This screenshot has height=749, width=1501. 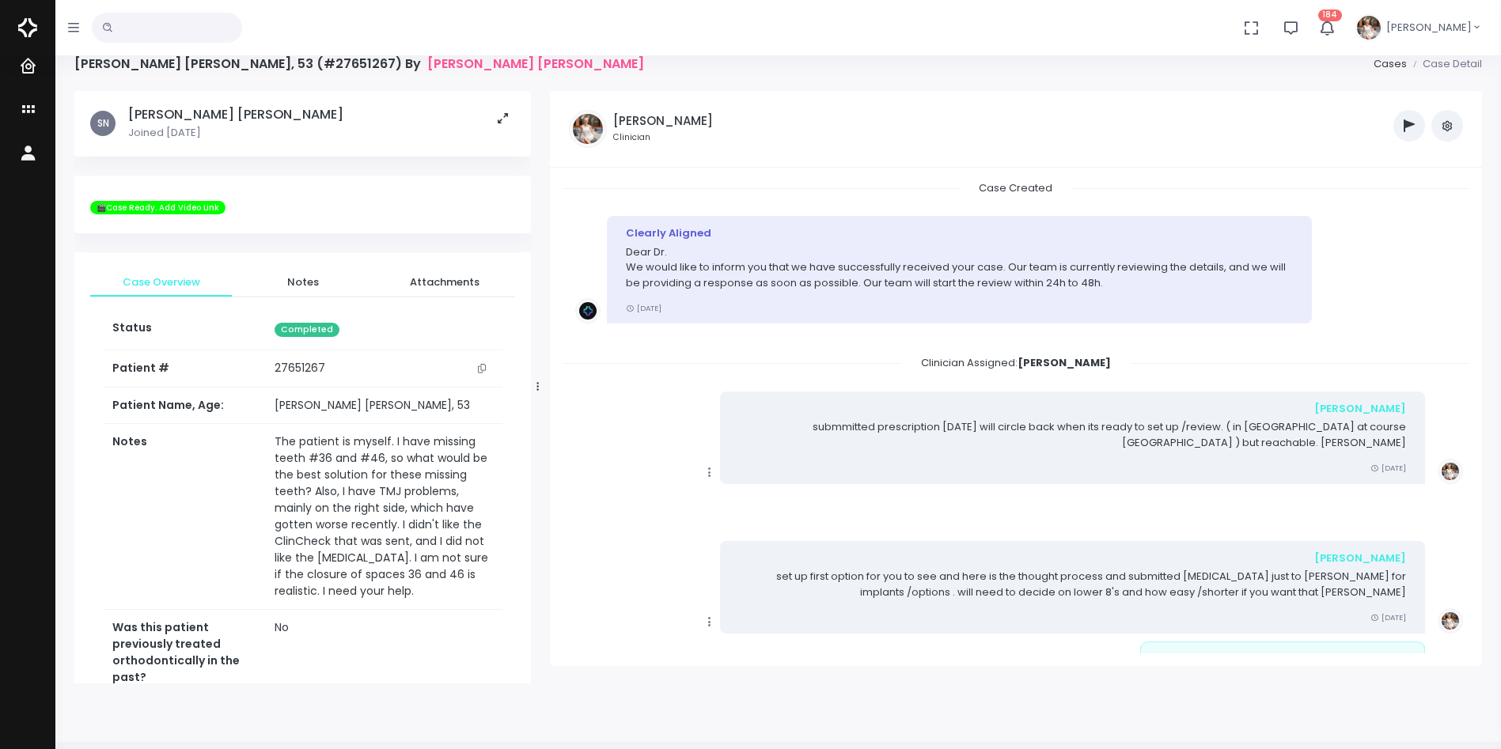 What do you see at coordinates (161, 283) in the screenshot?
I see `span: Case Overview` at bounding box center [161, 283].